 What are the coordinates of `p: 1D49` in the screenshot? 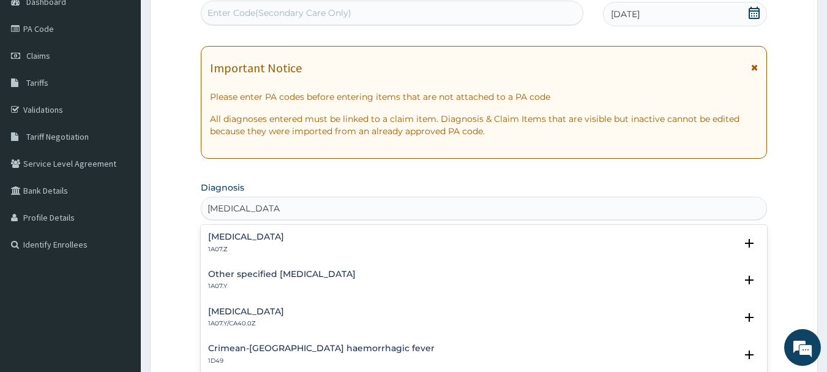 It's located at (321, 361).